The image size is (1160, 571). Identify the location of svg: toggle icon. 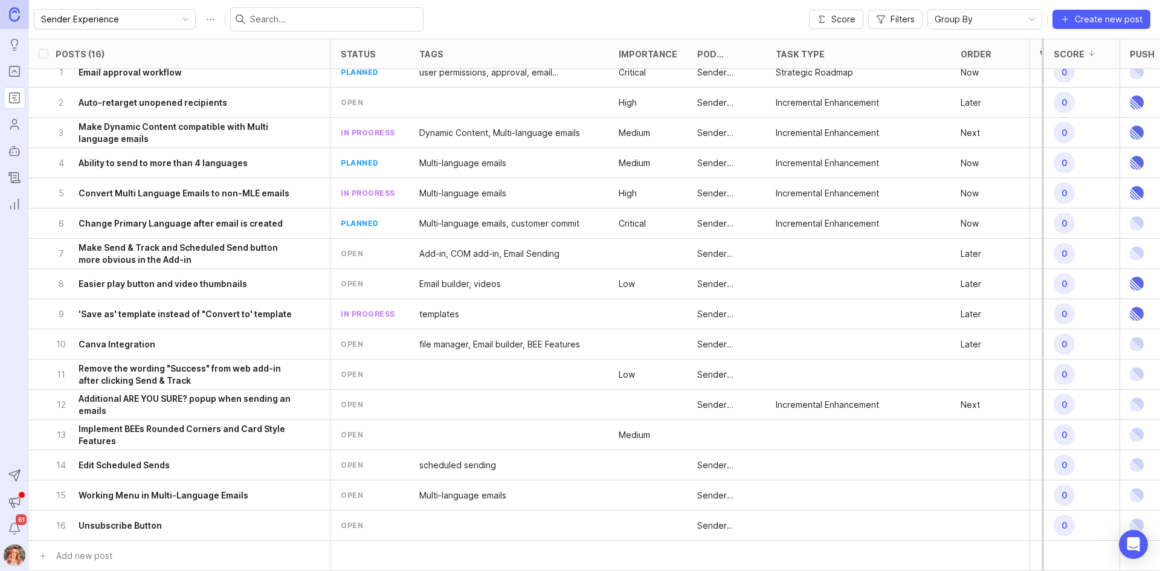
(185, 19).